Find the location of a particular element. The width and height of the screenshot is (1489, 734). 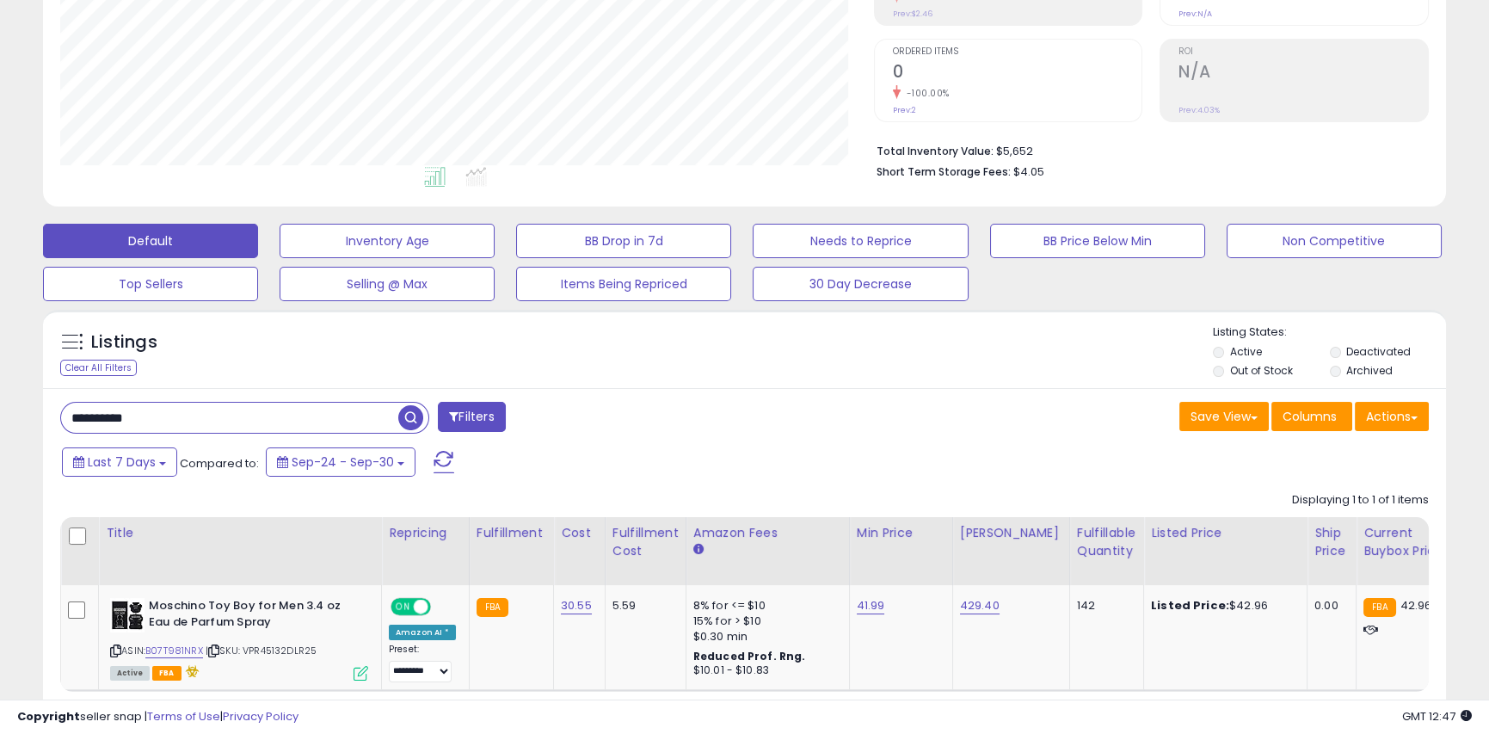

div: $10.01 - $10.83 is located at coordinates (765, 670).